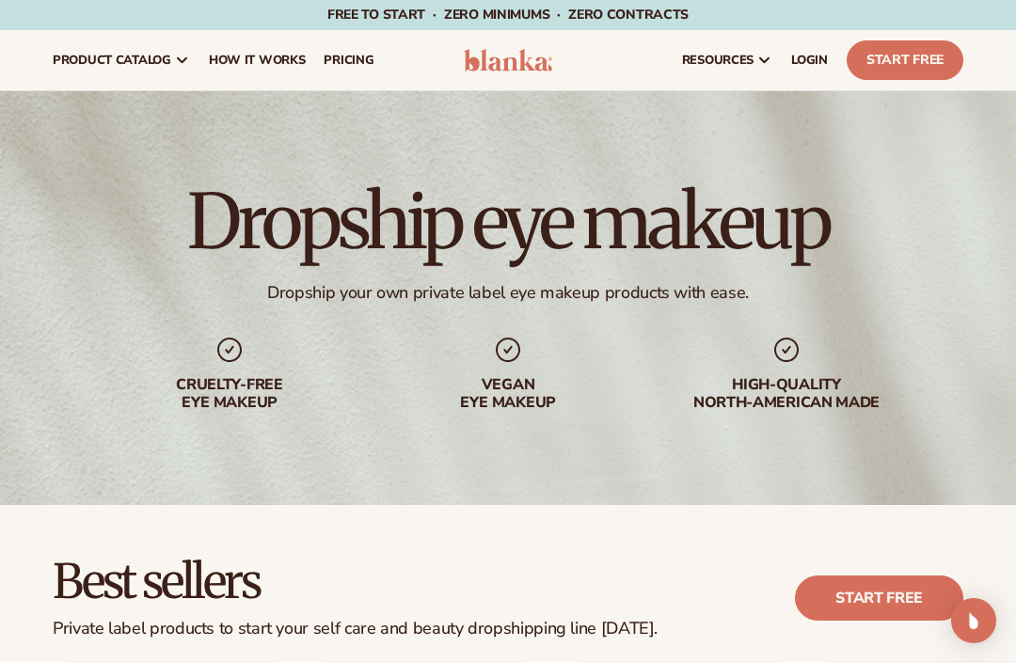 The image size is (1016, 662). I want to click on div: Cruelty-free eye makeup, so click(230, 394).